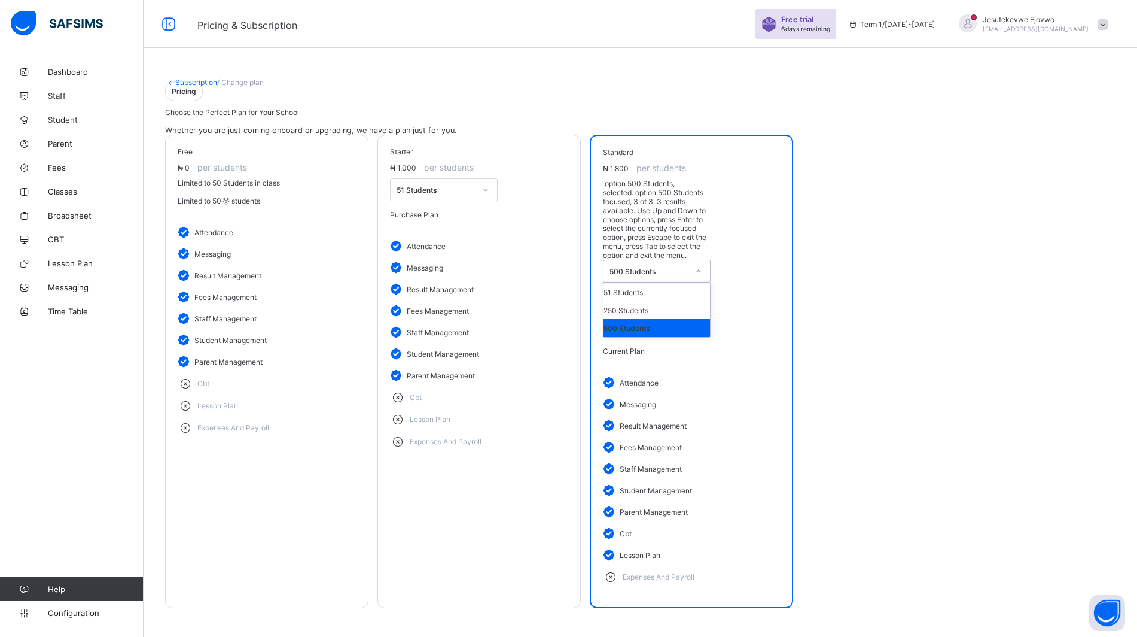  What do you see at coordinates (618, 152) in the screenshot?
I see `span: standard` at bounding box center [618, 152].